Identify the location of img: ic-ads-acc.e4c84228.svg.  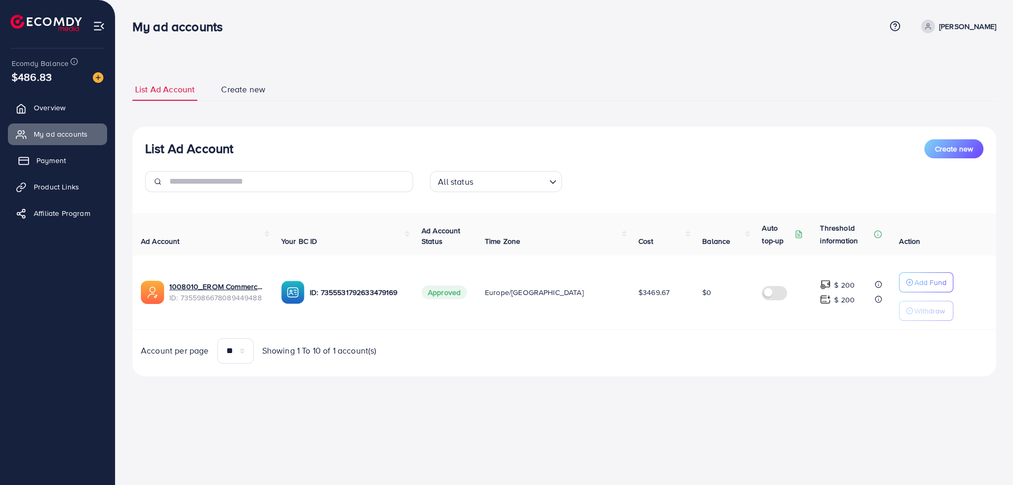
(152, 292).